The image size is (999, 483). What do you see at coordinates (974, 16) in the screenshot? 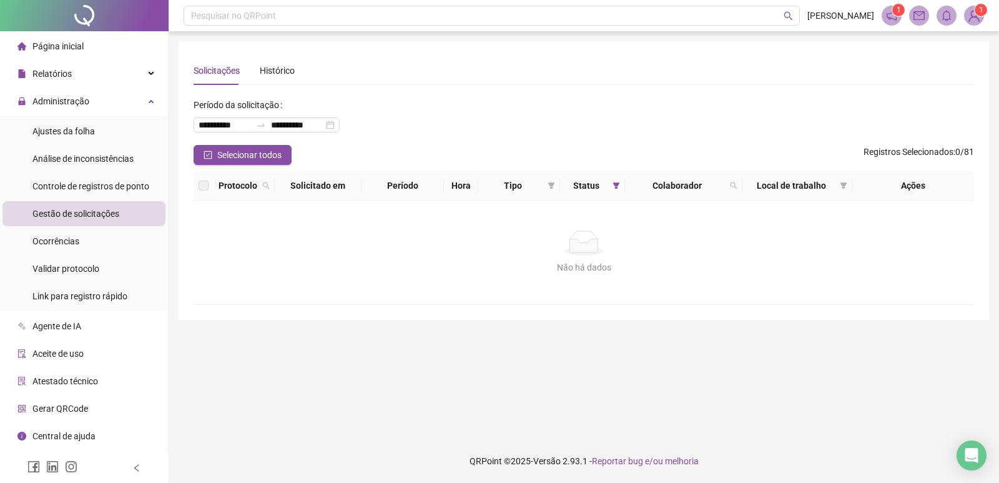
I see `img: 76871` at bounding box center [974, 16].